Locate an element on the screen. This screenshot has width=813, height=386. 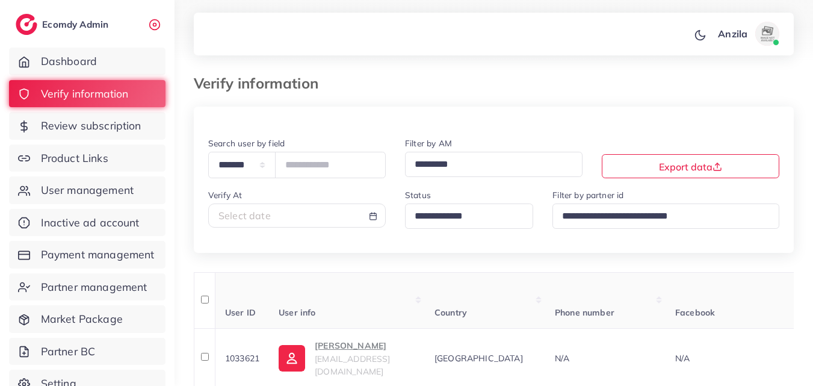
span: Product Links is located at coordinates (75, 158).